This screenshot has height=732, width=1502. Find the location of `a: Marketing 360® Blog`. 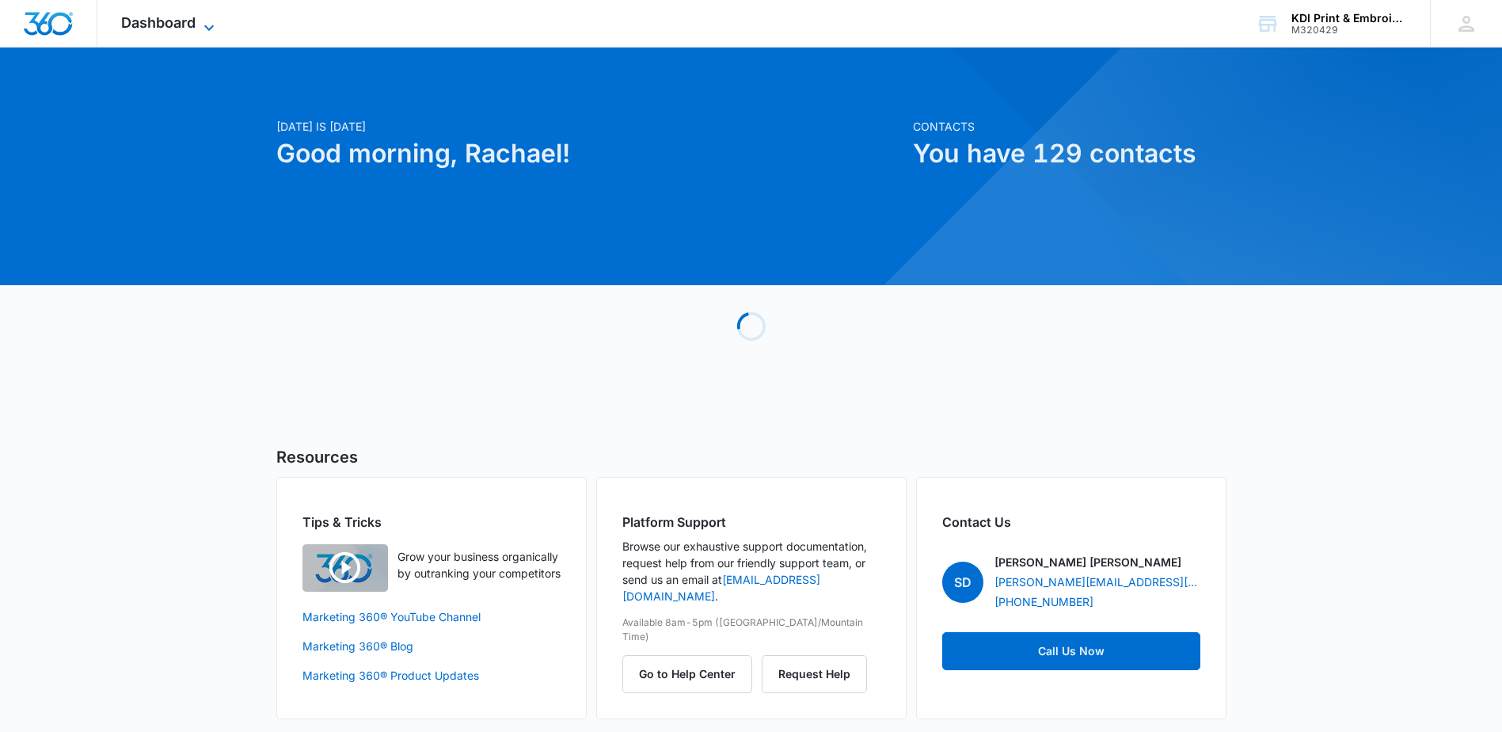

a: Marketing 360® Blog is located at coordinates (432, 645).